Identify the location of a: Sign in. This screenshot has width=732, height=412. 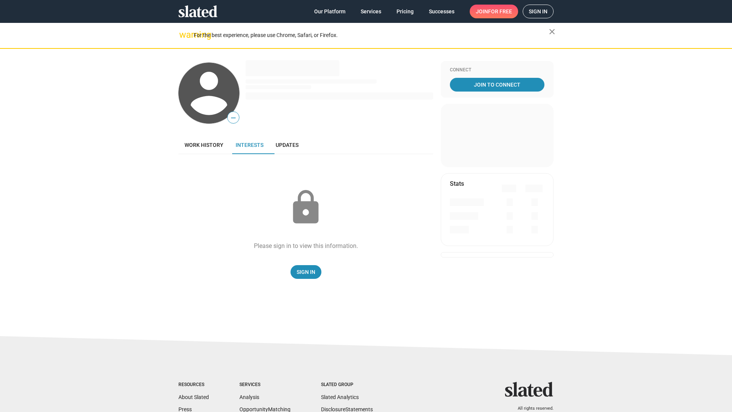
(538, 11).